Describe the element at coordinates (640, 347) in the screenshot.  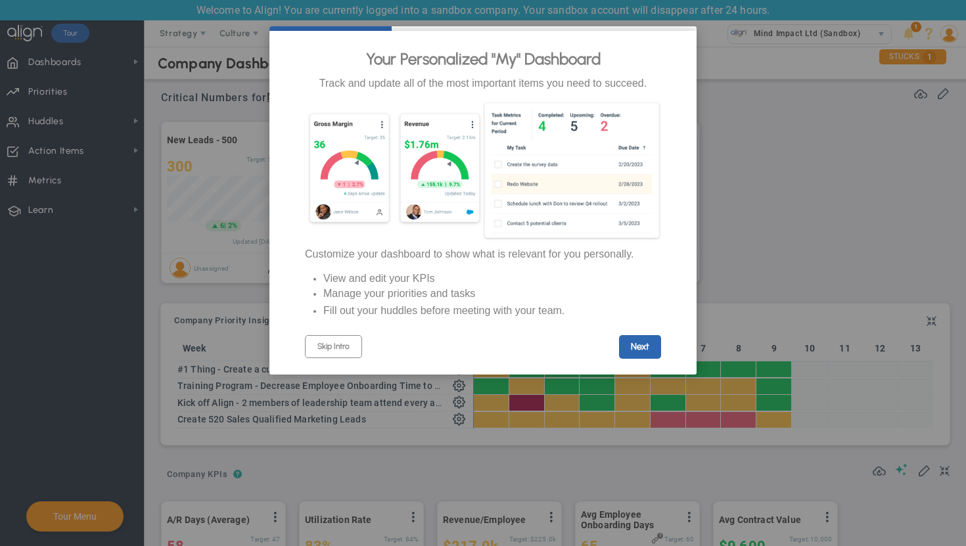
I see `a: Next` at that location.